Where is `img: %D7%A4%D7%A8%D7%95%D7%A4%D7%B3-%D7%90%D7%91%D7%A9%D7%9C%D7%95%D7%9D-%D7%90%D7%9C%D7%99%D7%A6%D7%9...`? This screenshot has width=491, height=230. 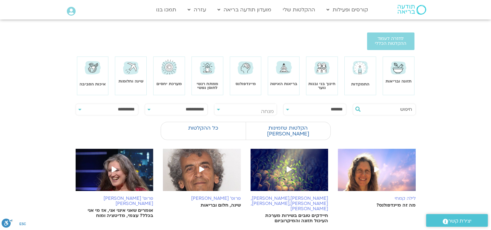
img: %D7%A4%D7%A8%D7%95%D7%A4%D7%B3-%D7%90%D7%91%D7%A9%D7%9C%D7%95%D7%9D-%D7%90%D7%9C%D7%99%D7%A6%D7%9... is located at coordinates (202, 173).